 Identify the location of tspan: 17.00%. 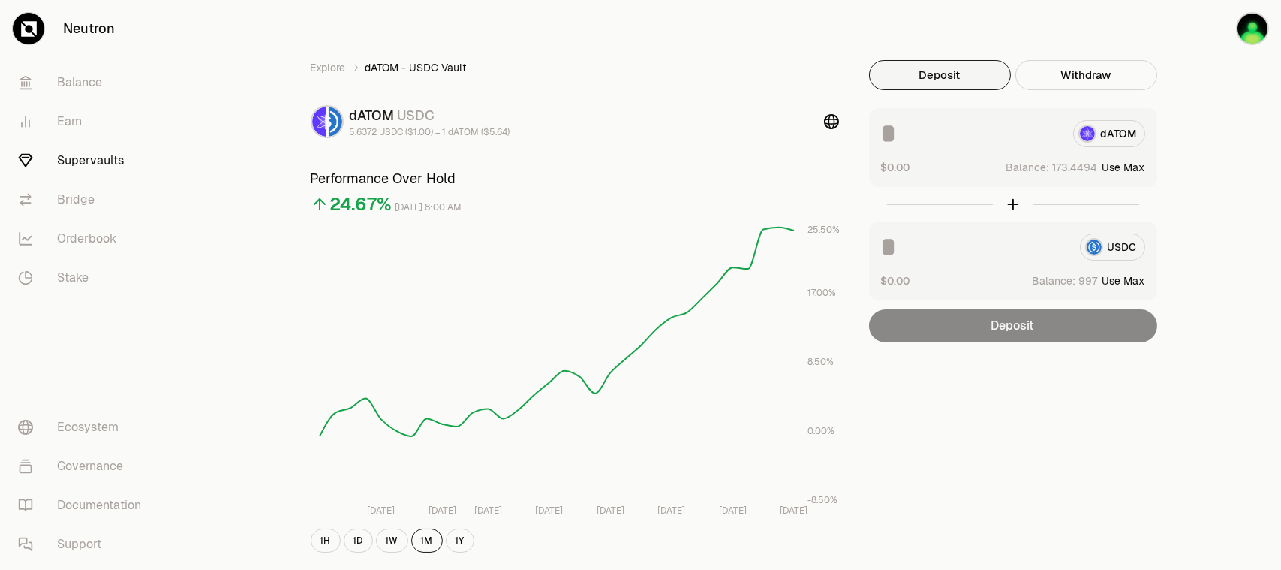
(822, 293).